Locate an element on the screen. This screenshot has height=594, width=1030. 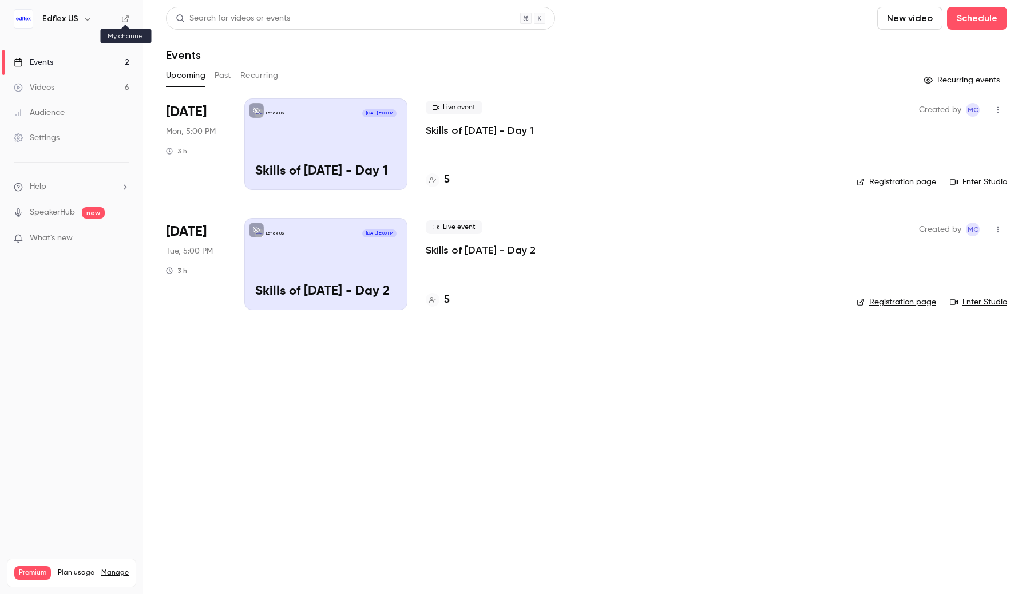
button: Recurring events is located at coordinates (963, 80).